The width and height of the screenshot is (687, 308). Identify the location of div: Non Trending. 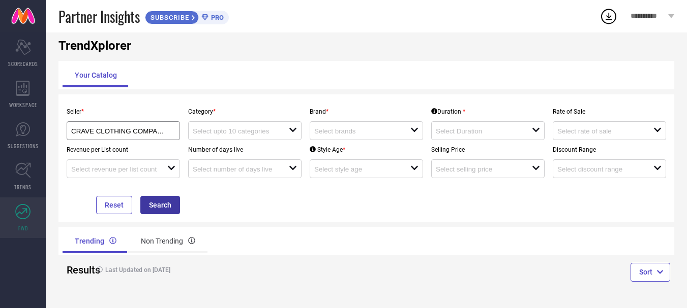
(168, 241).